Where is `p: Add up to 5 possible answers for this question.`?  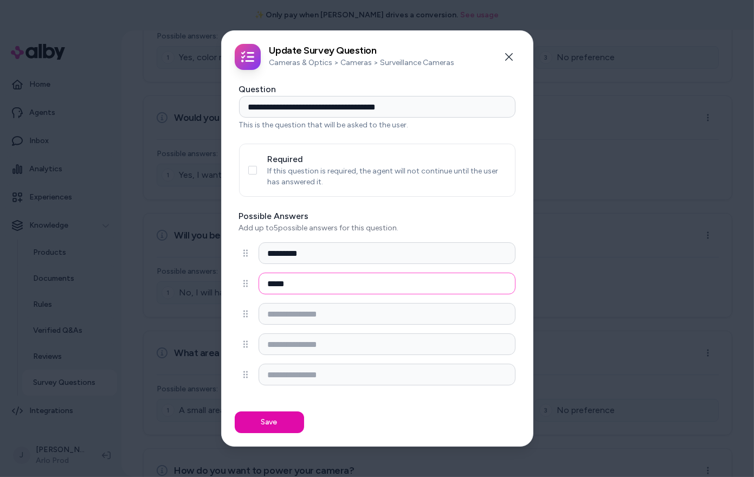 p: Add up to 5 possible answers for this question. is located at coordinates (378, 228).